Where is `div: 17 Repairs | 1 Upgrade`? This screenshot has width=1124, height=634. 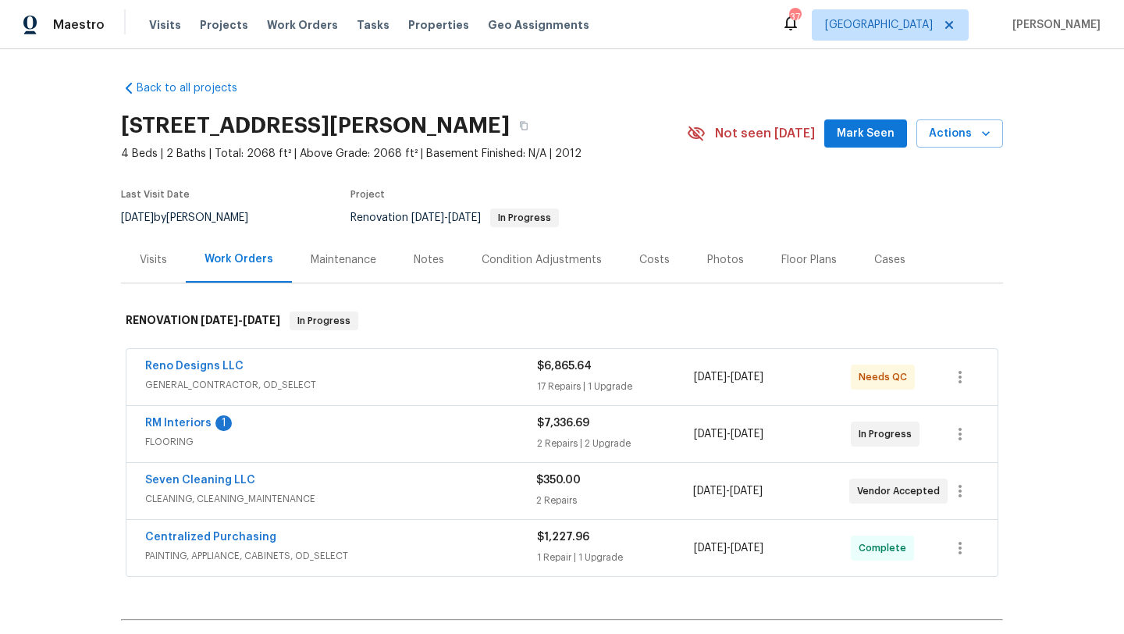 div: 17 Repairs | 1 Upgrade is located at coordinates (615, 386).